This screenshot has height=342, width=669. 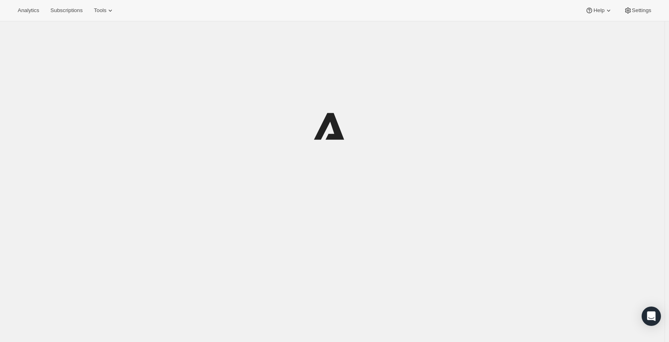 I want to click on button: Help, so click(x=598, y=10).